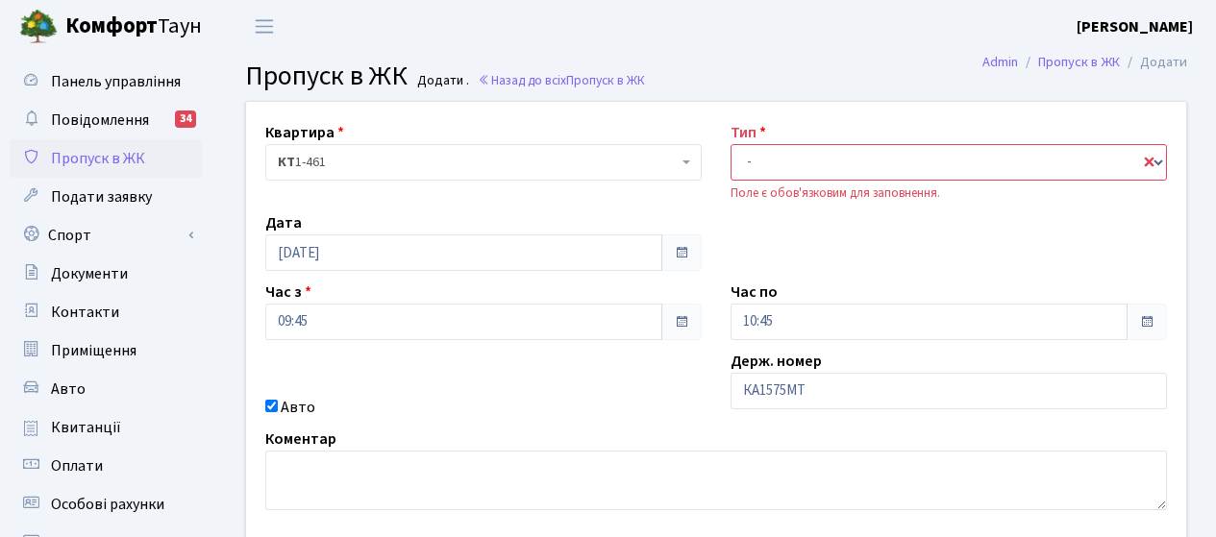 The image size is (1216, 537). What do you see at coordinates (286, 162) in the screenshot?
I see `b: КТ` at bounding box center [286, 162].